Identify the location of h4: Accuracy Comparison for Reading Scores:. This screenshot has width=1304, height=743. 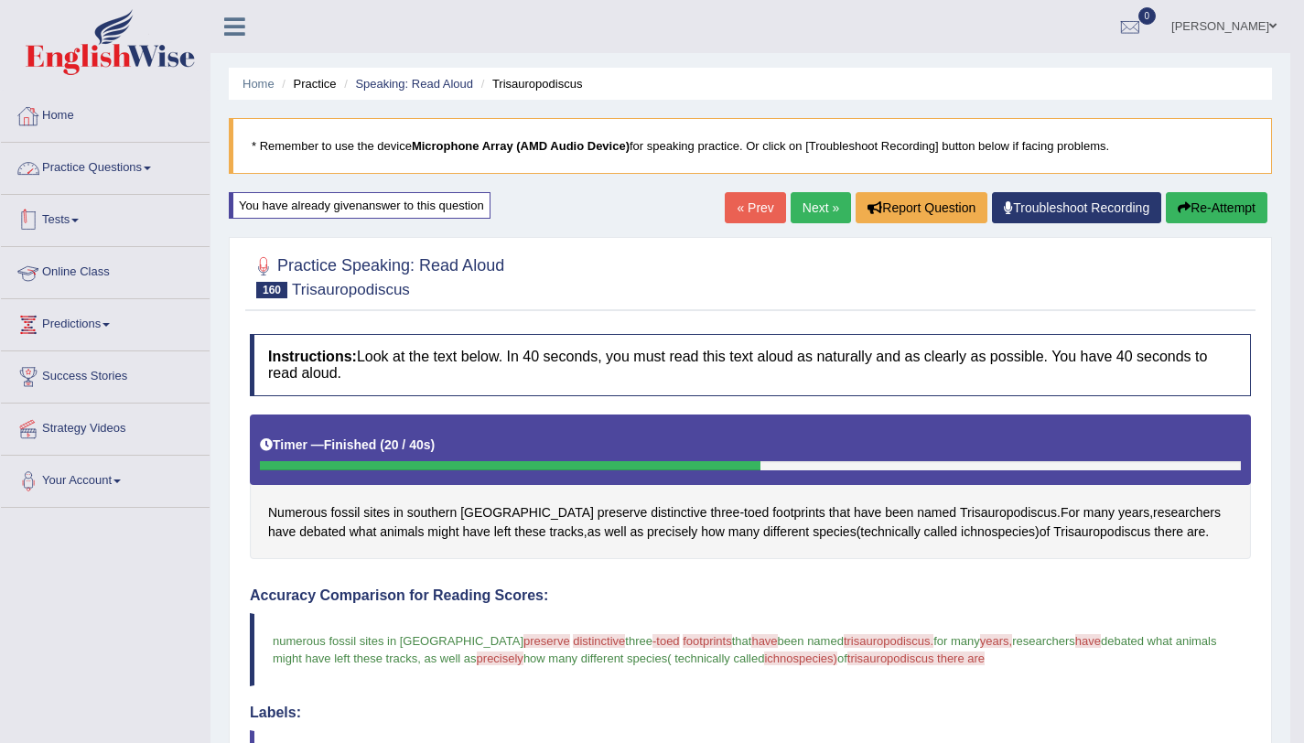
(751, 596).